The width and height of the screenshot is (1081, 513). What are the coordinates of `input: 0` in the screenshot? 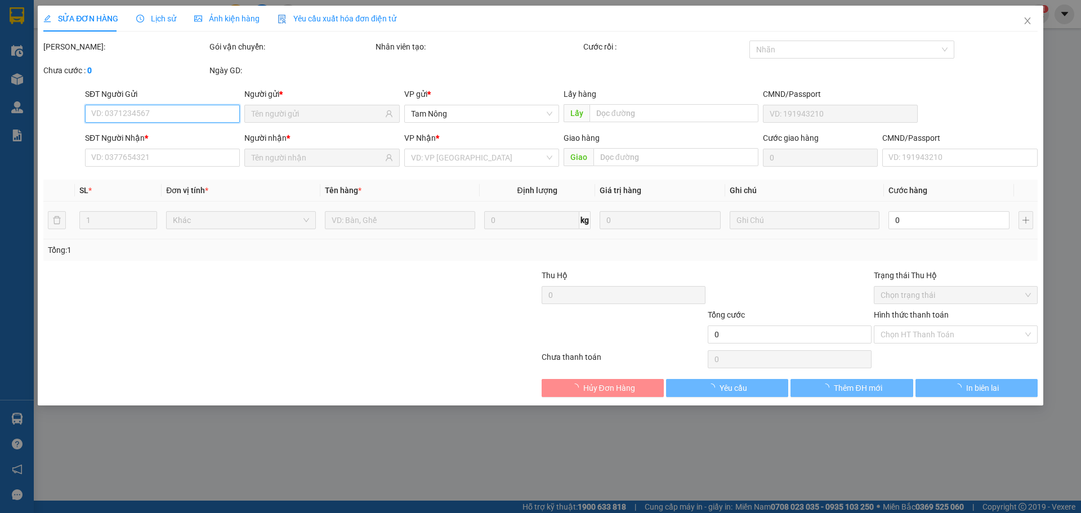 It's located at (660, 220).